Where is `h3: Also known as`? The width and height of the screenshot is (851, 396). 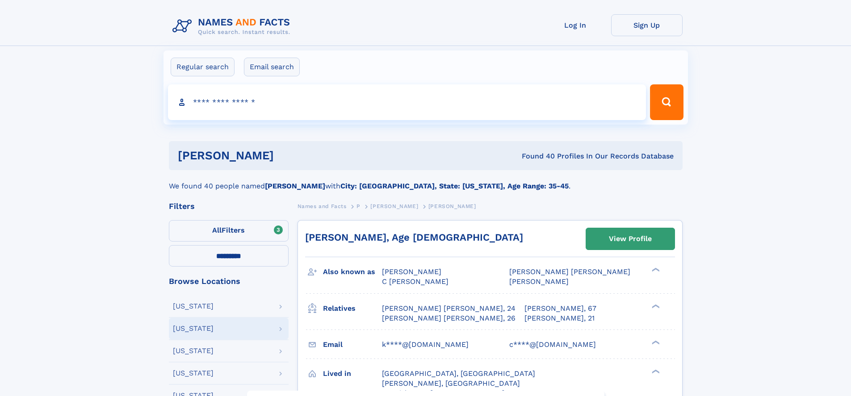 h3: Also known as is located at coordinates (353, 272).